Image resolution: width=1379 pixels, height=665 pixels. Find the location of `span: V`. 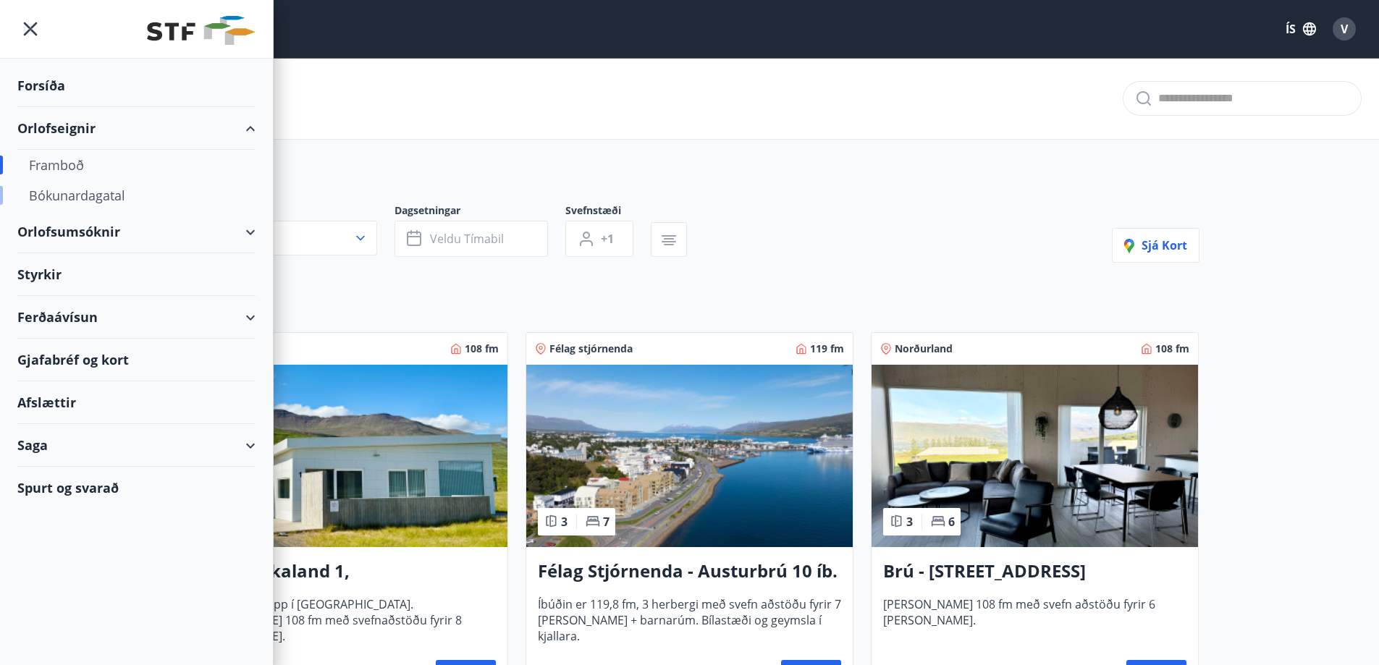

span: V is located at coordinates (1344, 29).